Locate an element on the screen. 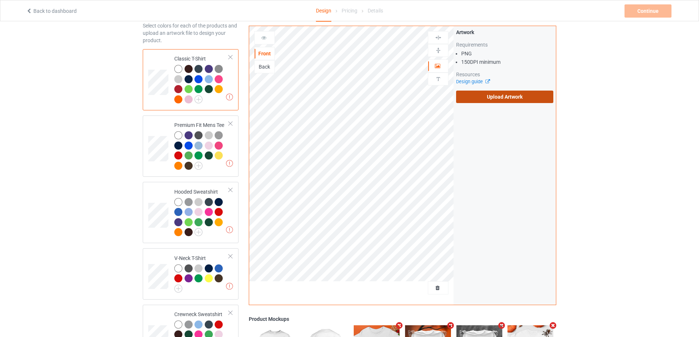 The height and width of the screenshot is (337, 699). div: Artwork is located at coordinates (504, 32).